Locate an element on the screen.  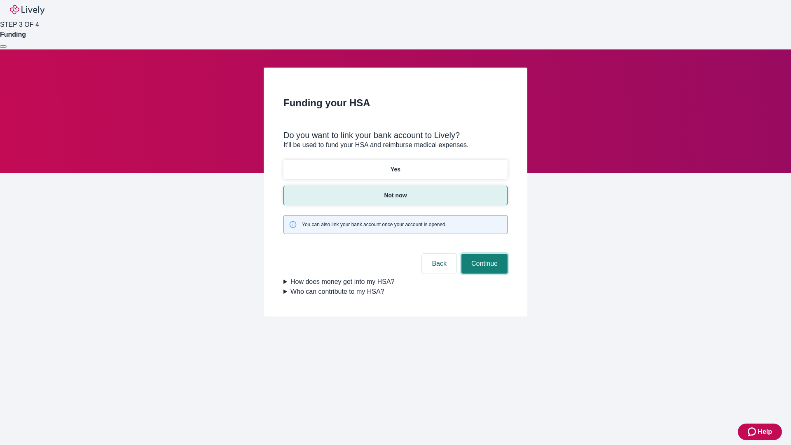
p: Yes is located at coordinates (396, 169).